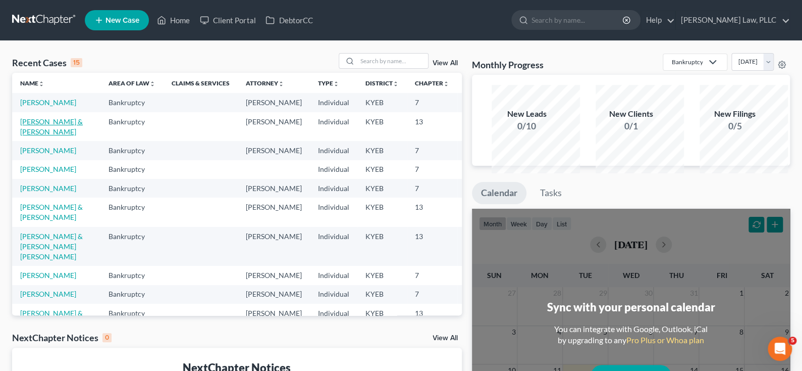 This screenshot has height=371, width=802. Describe the element at coordinates (508, 65) in the screenshot. I see `h3: Monthly Progress` at that location.